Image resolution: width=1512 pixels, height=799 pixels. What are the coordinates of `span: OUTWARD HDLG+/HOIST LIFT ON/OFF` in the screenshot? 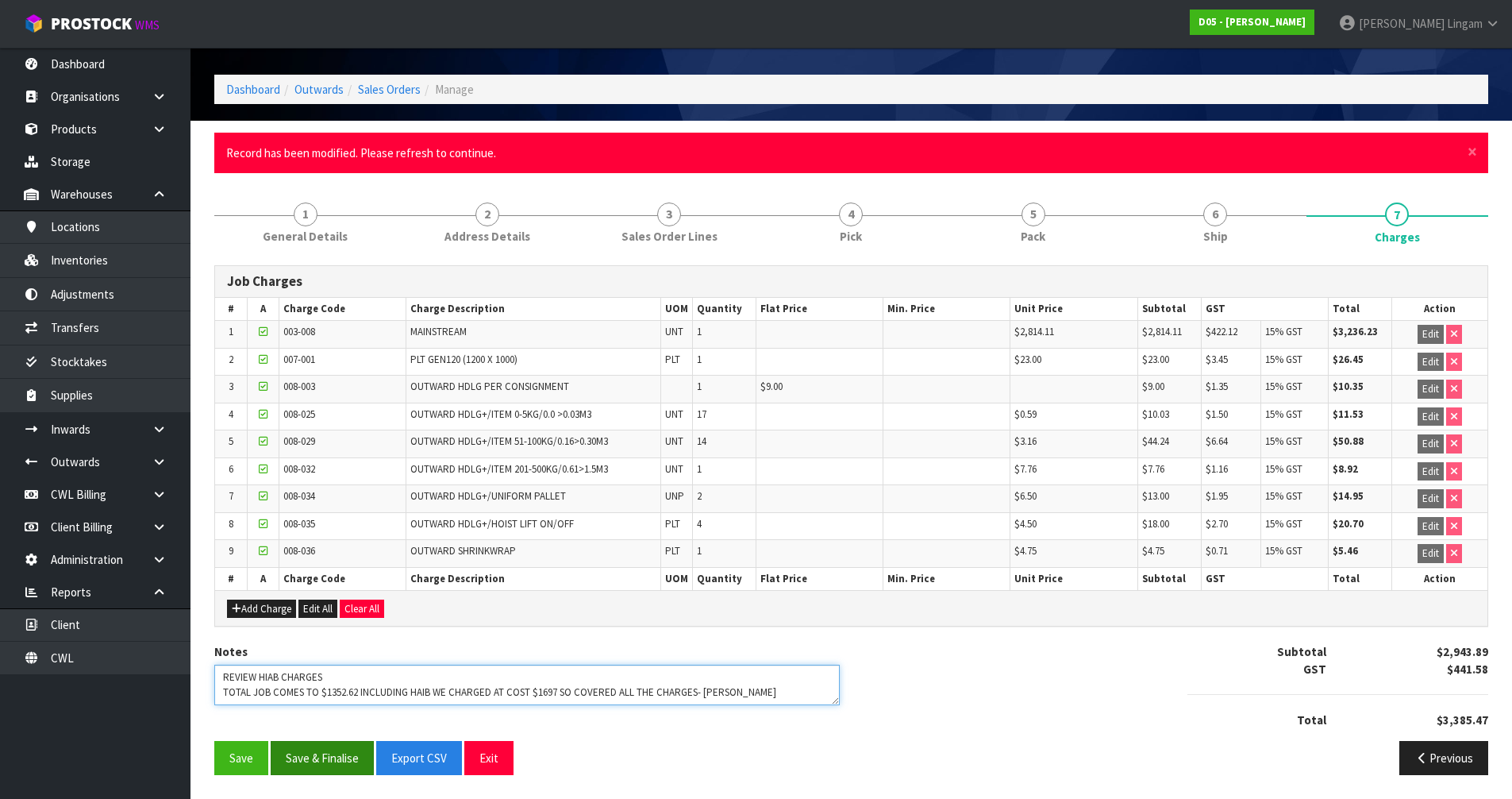 It's located at (492, 524).